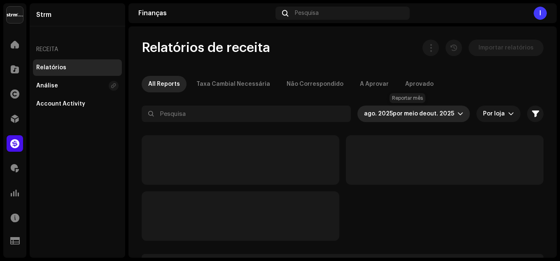  What do you see at coordinates (419, 84) in the screenshot?
I see `div: Aprovado` at bounding box center [419, 84].